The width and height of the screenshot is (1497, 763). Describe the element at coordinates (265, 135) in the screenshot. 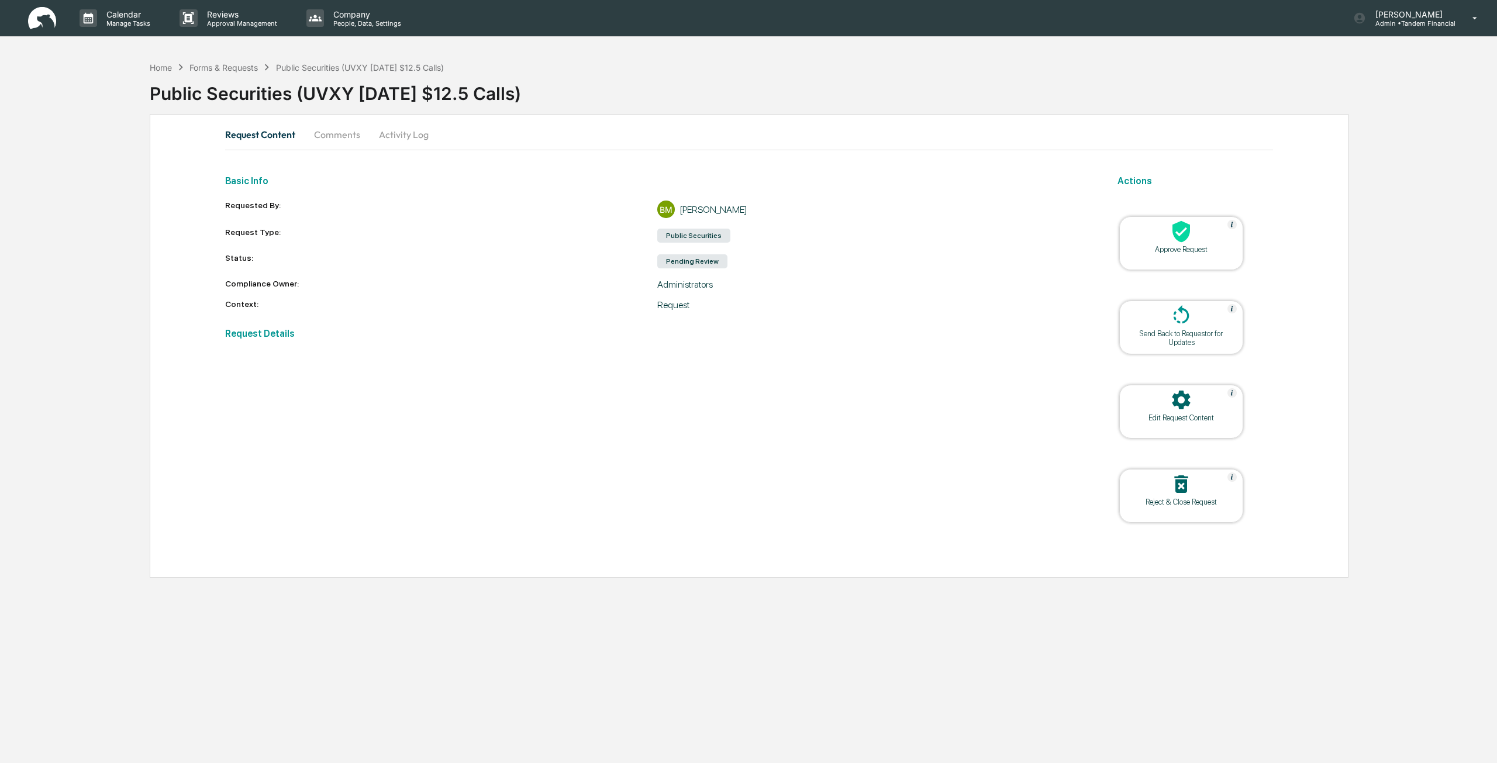

I see `button: Request Content` at that location.